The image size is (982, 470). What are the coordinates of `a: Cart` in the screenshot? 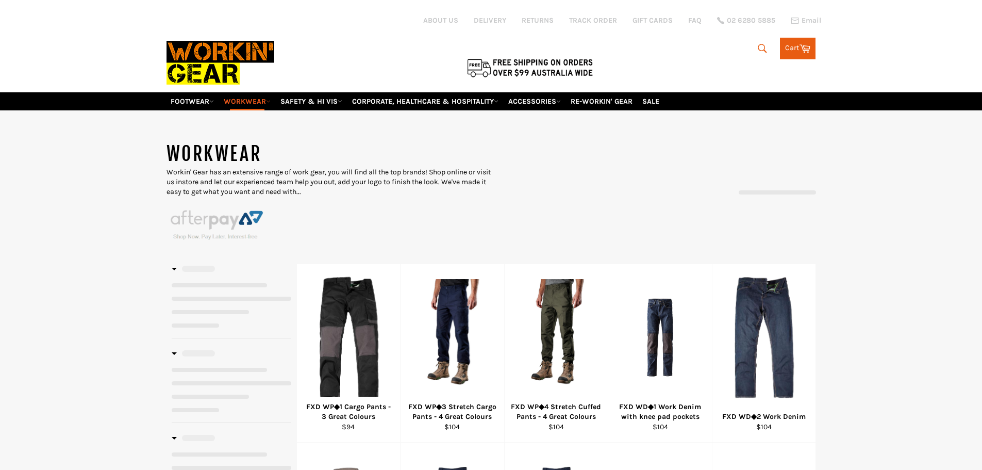 It's located at (798, 48).